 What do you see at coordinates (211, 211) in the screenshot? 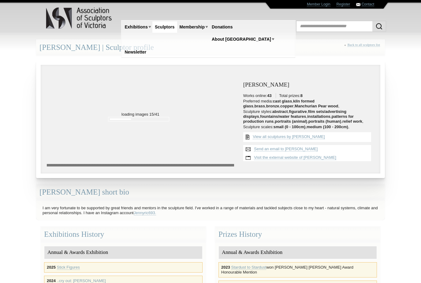
I see `p: I am very fortunate to be supported by great friends and mentors in the sculpture field. I've wor...` at bounding box center [211, 211].